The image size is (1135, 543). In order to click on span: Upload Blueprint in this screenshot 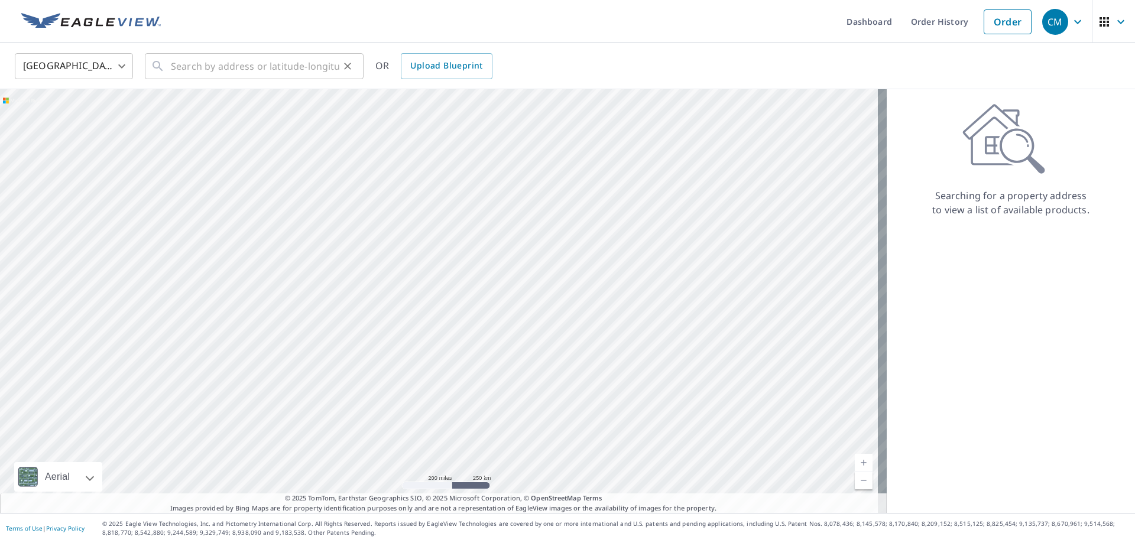, I will do `click(446, 66)`.